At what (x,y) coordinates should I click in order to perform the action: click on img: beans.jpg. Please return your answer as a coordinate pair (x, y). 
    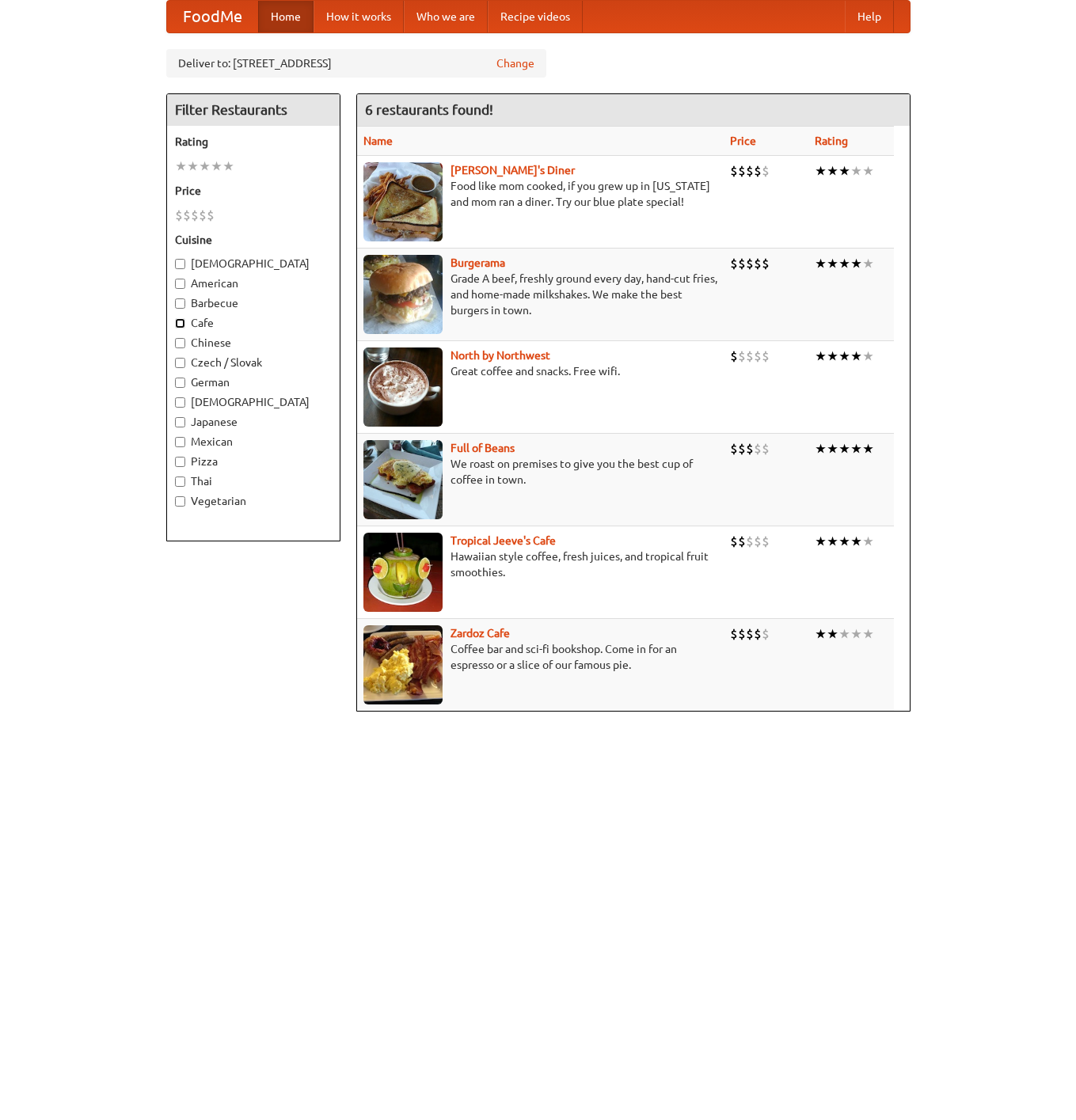
    Looking at the image, I should click on (403, 480).